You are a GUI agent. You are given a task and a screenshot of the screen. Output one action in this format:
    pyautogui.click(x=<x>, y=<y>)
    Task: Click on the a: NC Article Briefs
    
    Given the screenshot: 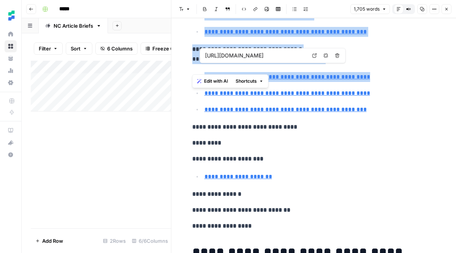 What is the action you would take?
    pyautogui.click(x=73, y=26)
    